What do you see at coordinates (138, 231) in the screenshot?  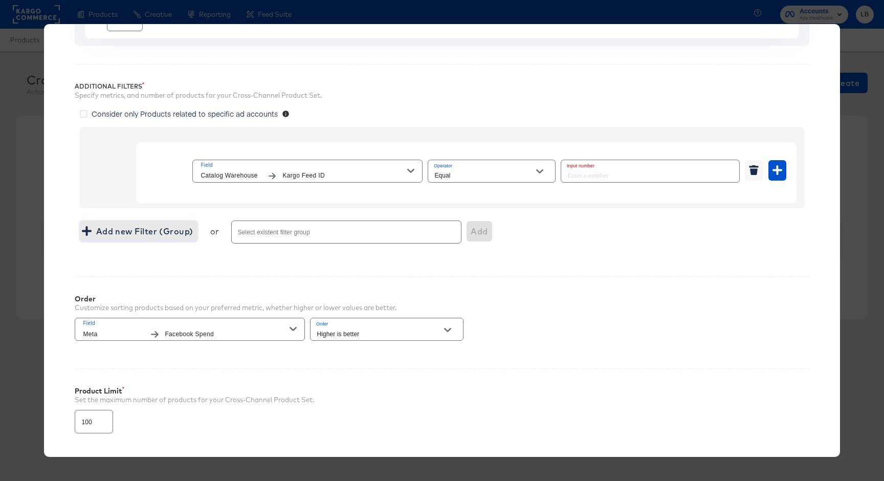 I see `button: Add new Filter (Group)` at bounding box center [138, 231].